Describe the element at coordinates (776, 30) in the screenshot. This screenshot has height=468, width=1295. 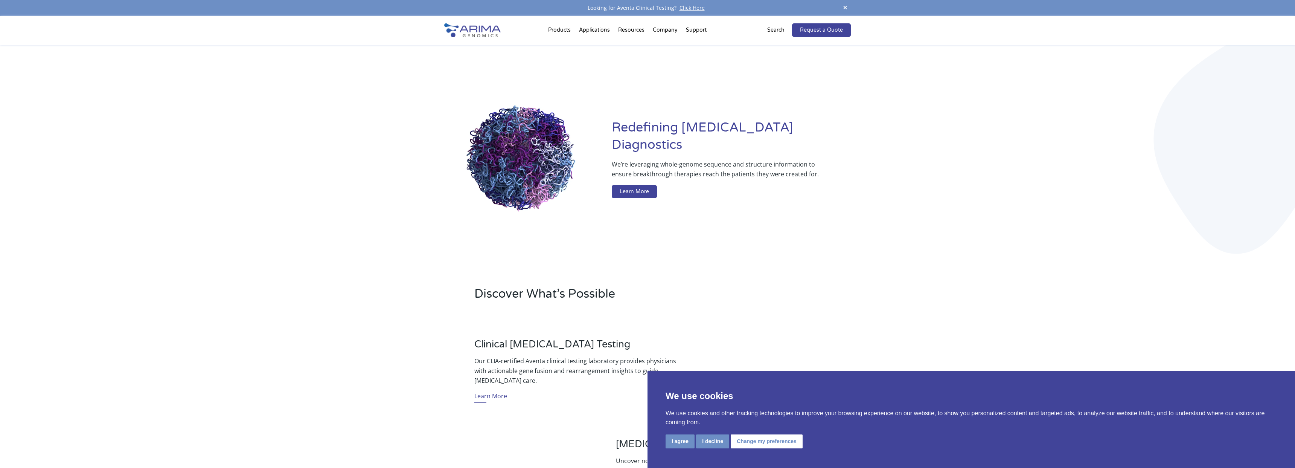
I see `p: Search` at that location.